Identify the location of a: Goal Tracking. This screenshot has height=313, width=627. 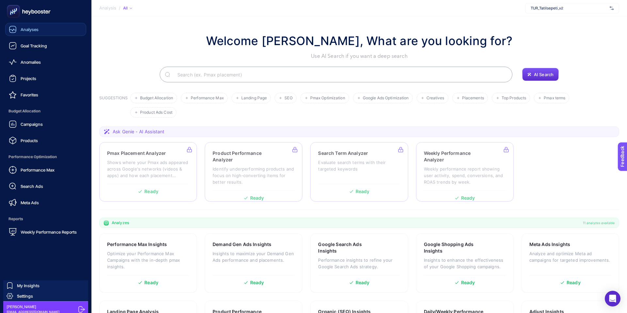
(46, 46).